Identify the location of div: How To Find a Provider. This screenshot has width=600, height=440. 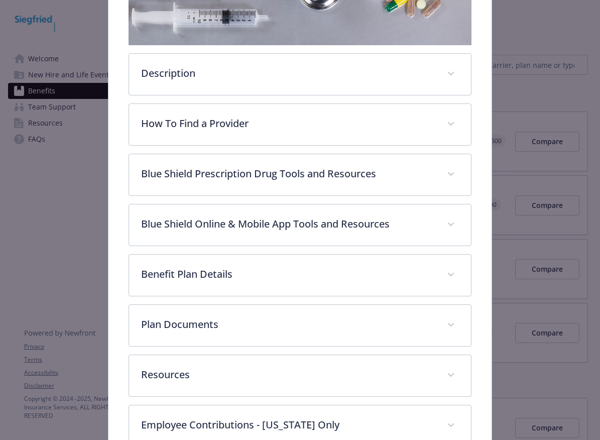
(300, 125).